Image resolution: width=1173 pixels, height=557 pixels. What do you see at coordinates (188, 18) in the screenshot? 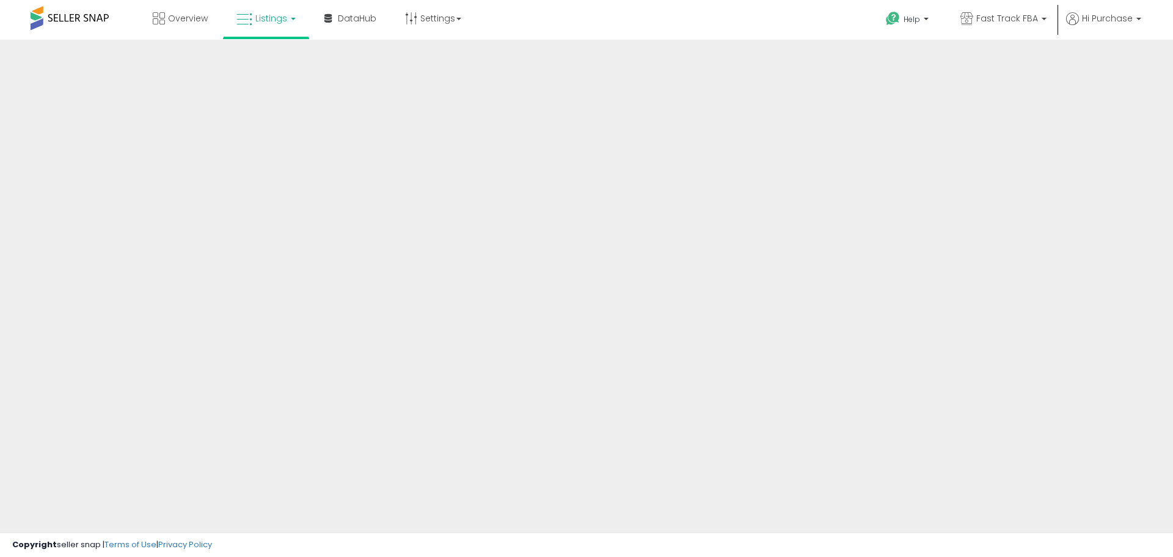
I see `span: Overview` at bounding box center [188, 18].